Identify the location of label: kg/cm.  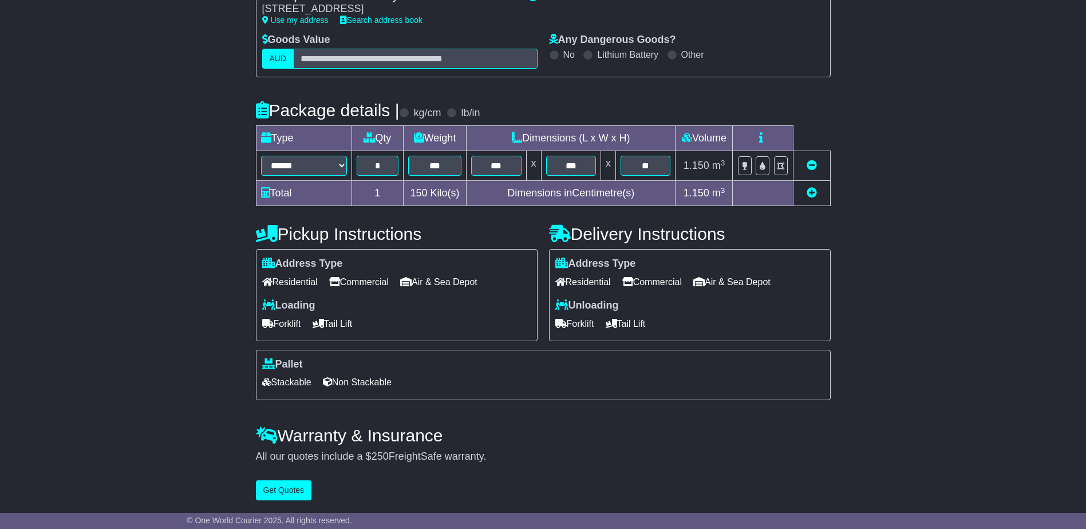
(427, 113).